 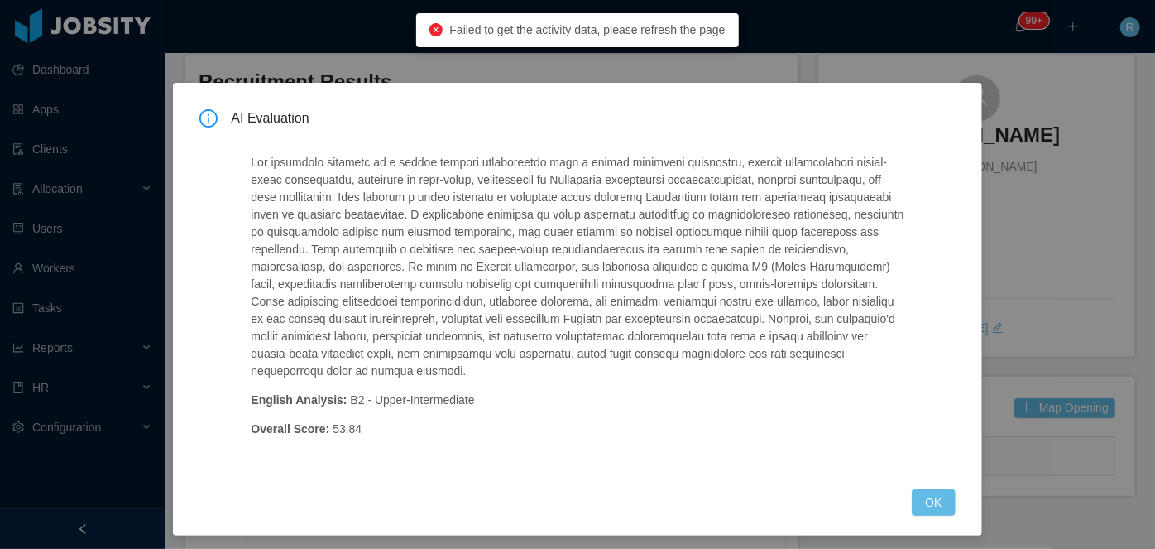 I want to click on strong: Overall Score:, so click(x=290, y=429).